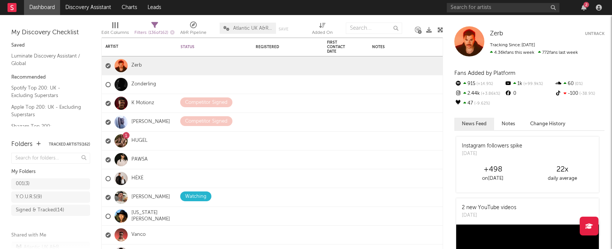 The image size is (612, 249). Describe the element at coordinates (595, 34) in the screenshot. I see `button: Untrack` at that location.